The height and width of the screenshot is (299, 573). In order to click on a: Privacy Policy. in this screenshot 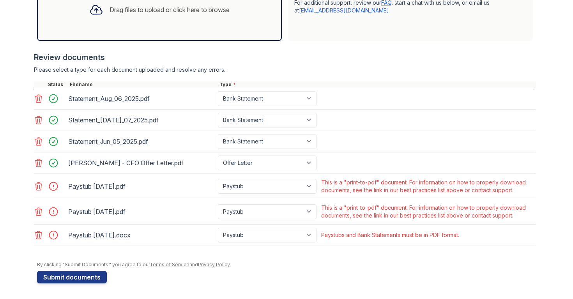, I will do `click(214, 264)`.